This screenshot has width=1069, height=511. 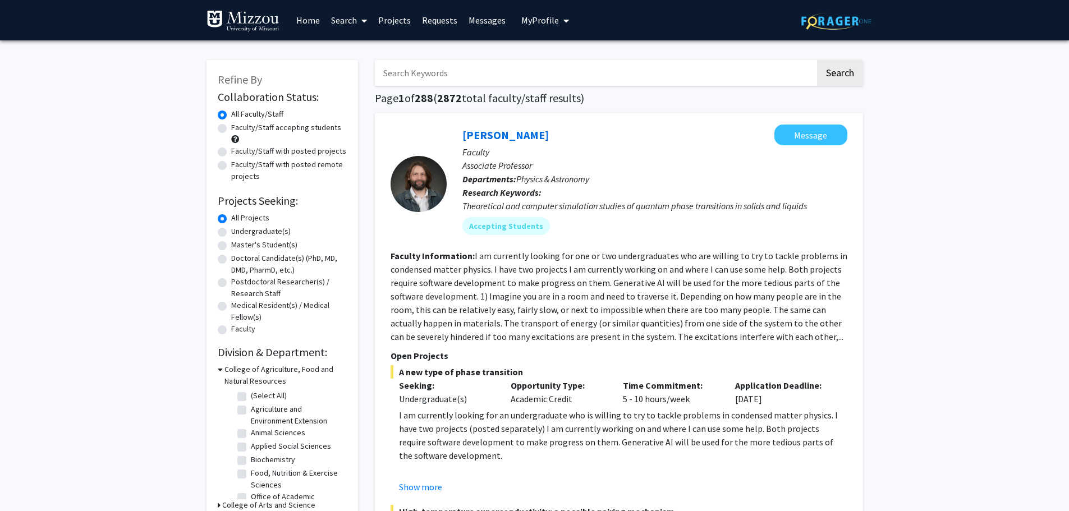 I want to click on h2: Collaboration Status:, so click(x=282, y=97).